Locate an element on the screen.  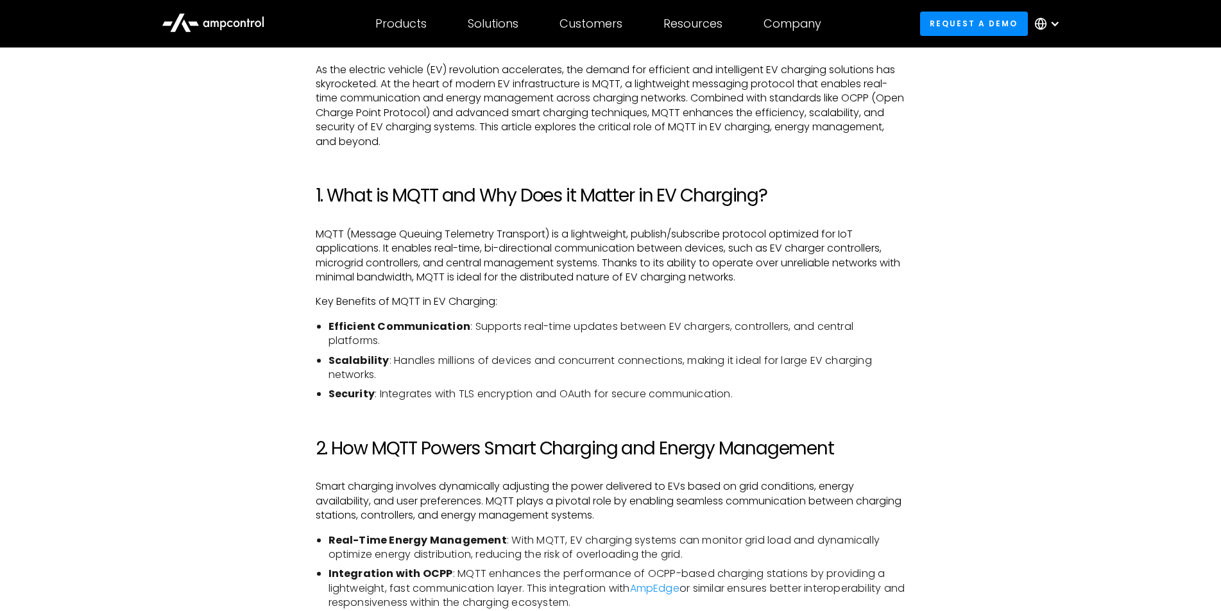
a: AmpEdge is located at coordinates (654, 588).